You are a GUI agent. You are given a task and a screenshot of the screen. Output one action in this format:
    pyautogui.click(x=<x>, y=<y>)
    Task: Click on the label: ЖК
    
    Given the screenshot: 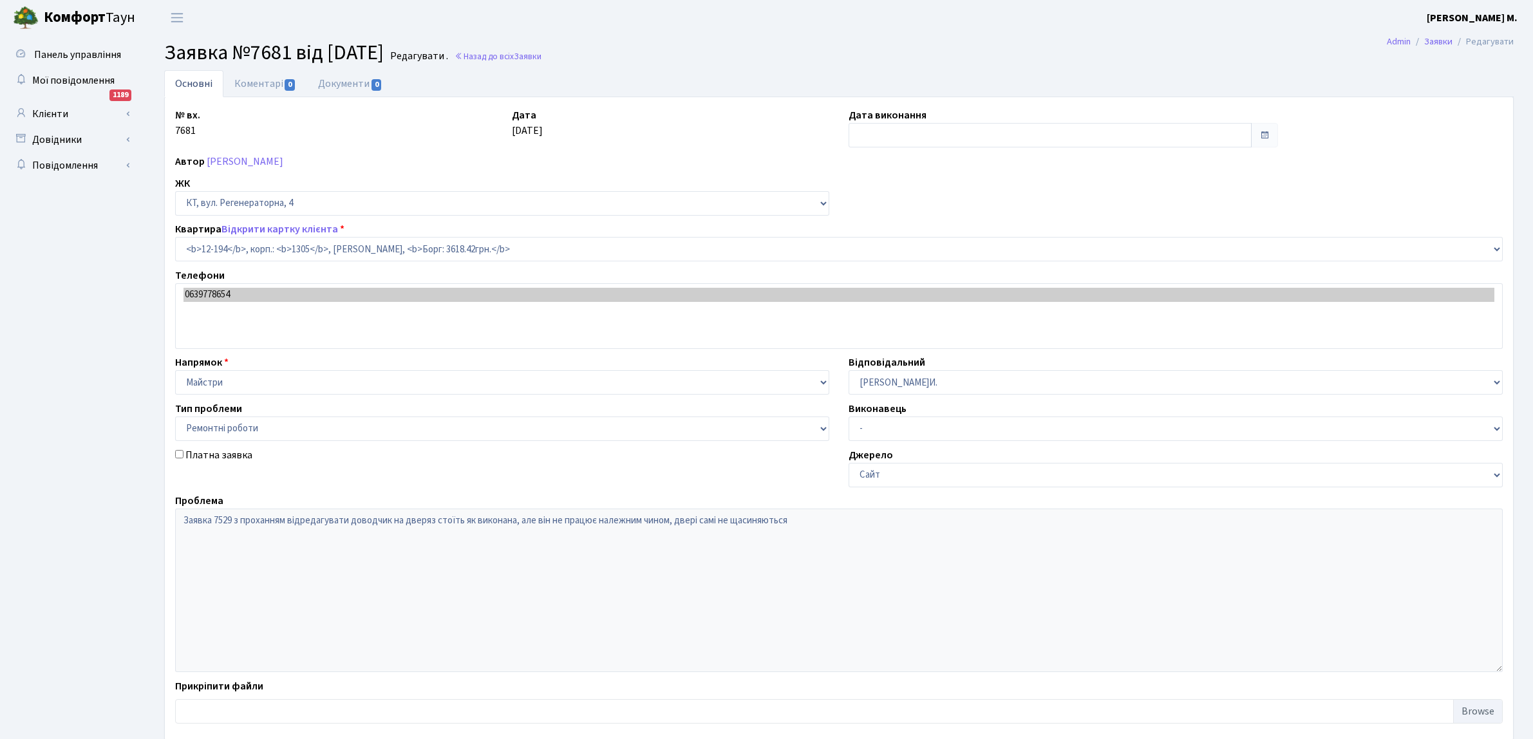 What is the action you would take?
    pyautogui.click(x=182, y=184)
    